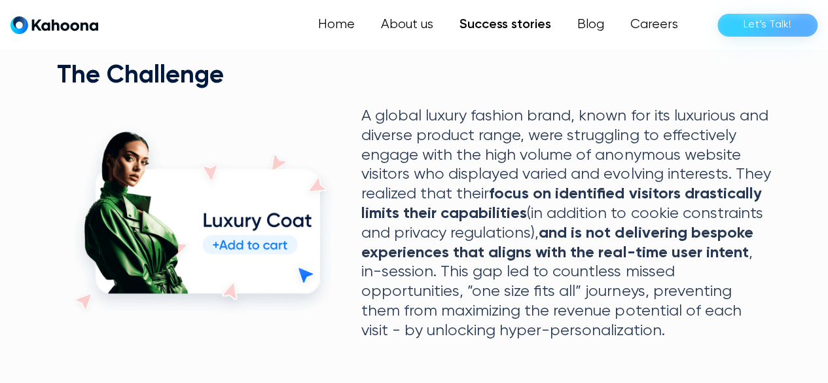  Describe the element at coordinates (561, 203) in the screenshot. I see `strong: focus on identified visitors drastically limits their capabilities` at that location.